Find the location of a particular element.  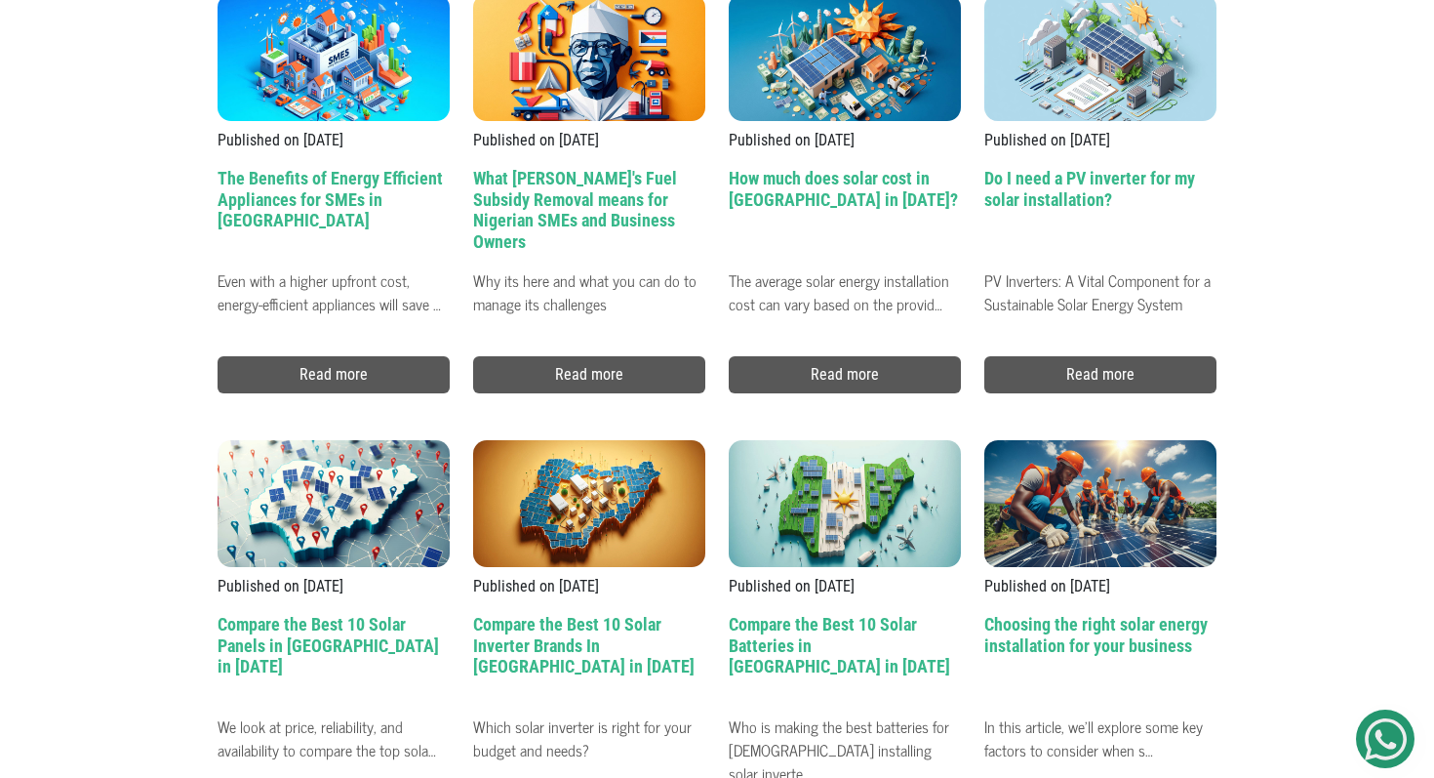

p: We look at price, reliability, and availability to compare the top sola… is located at coordinates (334, 731).